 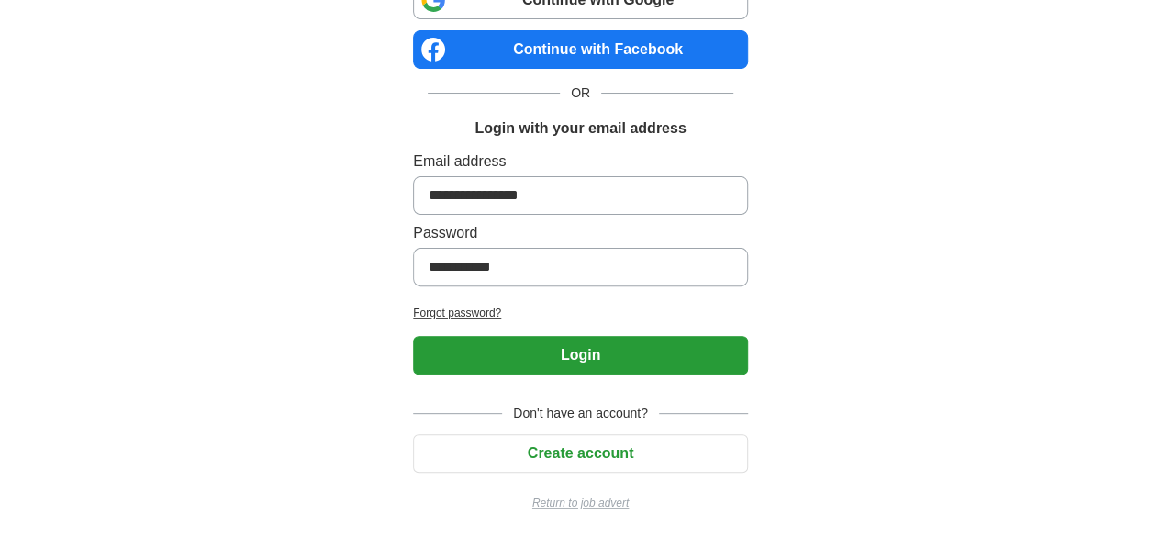 What do you see at coordinates (580, 503) in the screenshot?
I see `p: Return to job advert` at bounding box center [580, 503].